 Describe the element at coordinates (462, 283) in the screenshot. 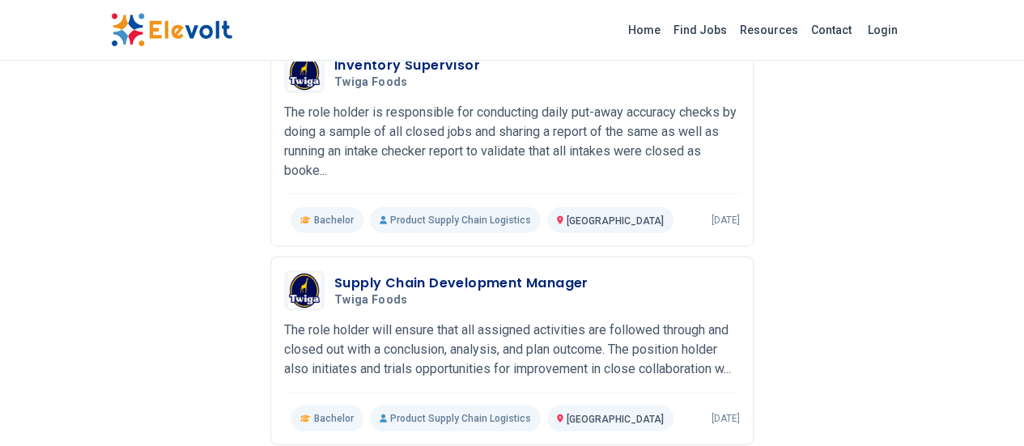

I see `h3: Supply Chain Development Manager` at that location.